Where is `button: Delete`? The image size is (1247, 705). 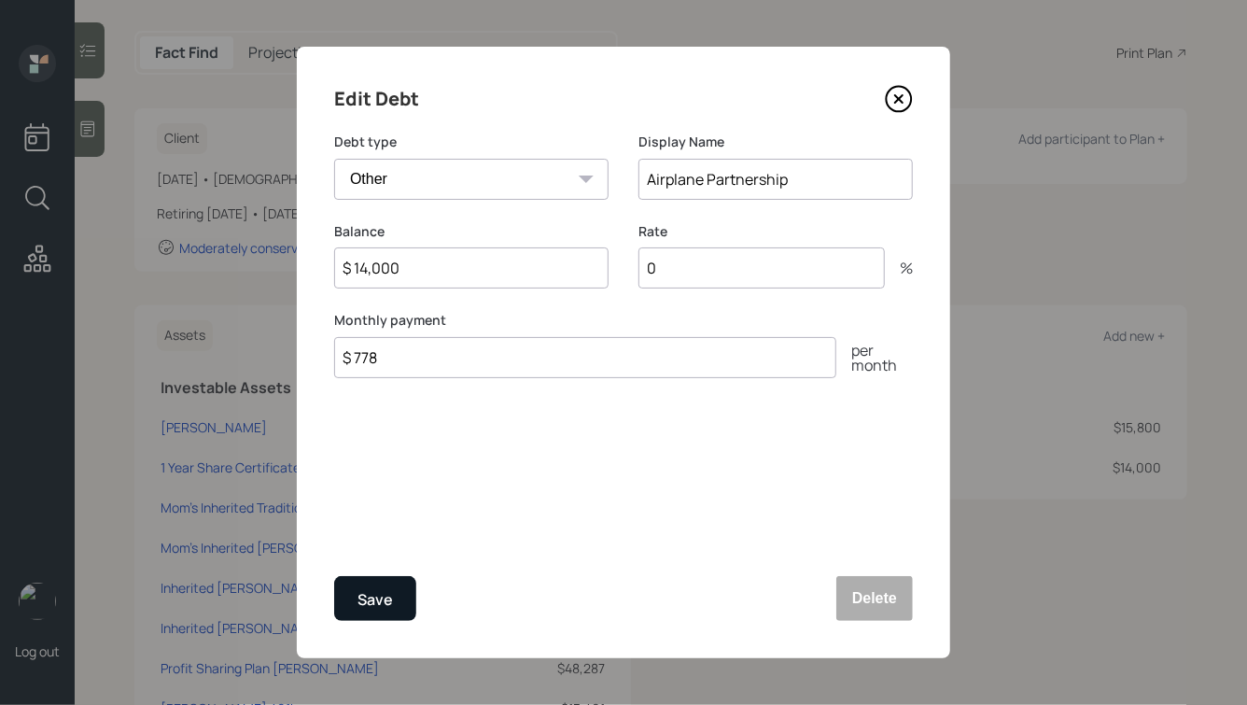
button: Delete is located at coordinates (875, 598).